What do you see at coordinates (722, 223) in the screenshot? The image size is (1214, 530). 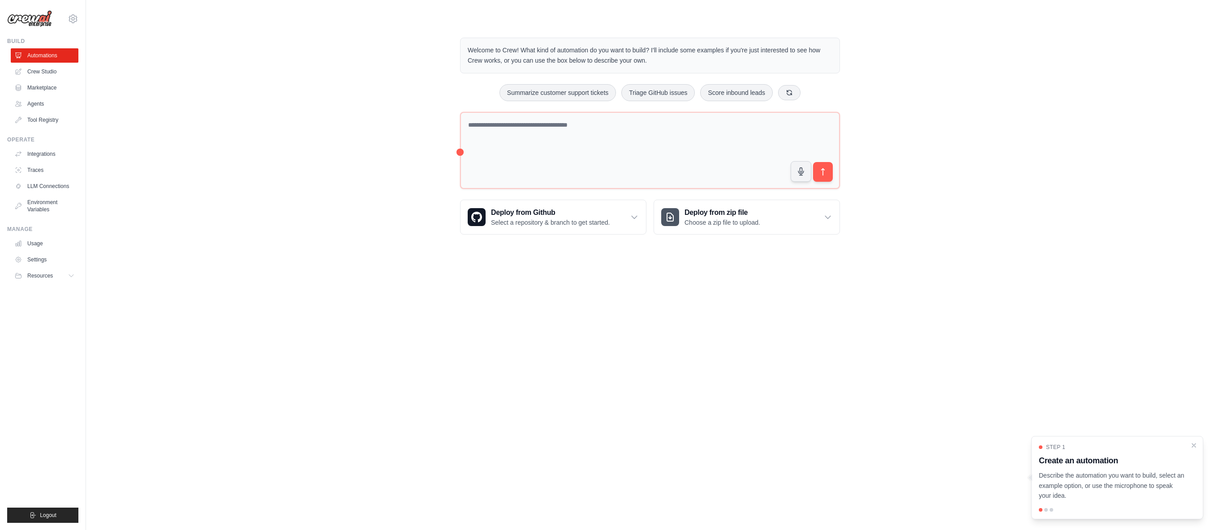 I see `p: Choose a zip file to upload.` at bounding box center [722, 223].